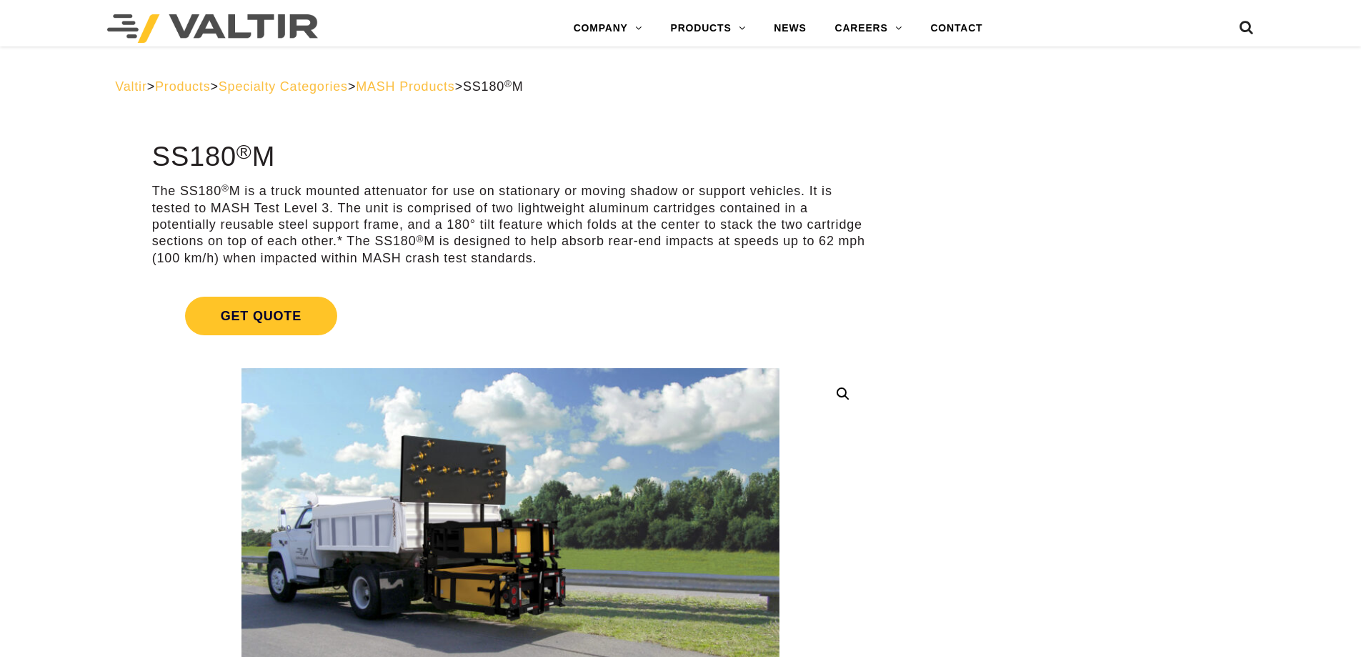  I want to click on p: The SS180 M is a truck mounted attenuator for use on stationary or moving shadow or support vehic..., so click(510, 224).